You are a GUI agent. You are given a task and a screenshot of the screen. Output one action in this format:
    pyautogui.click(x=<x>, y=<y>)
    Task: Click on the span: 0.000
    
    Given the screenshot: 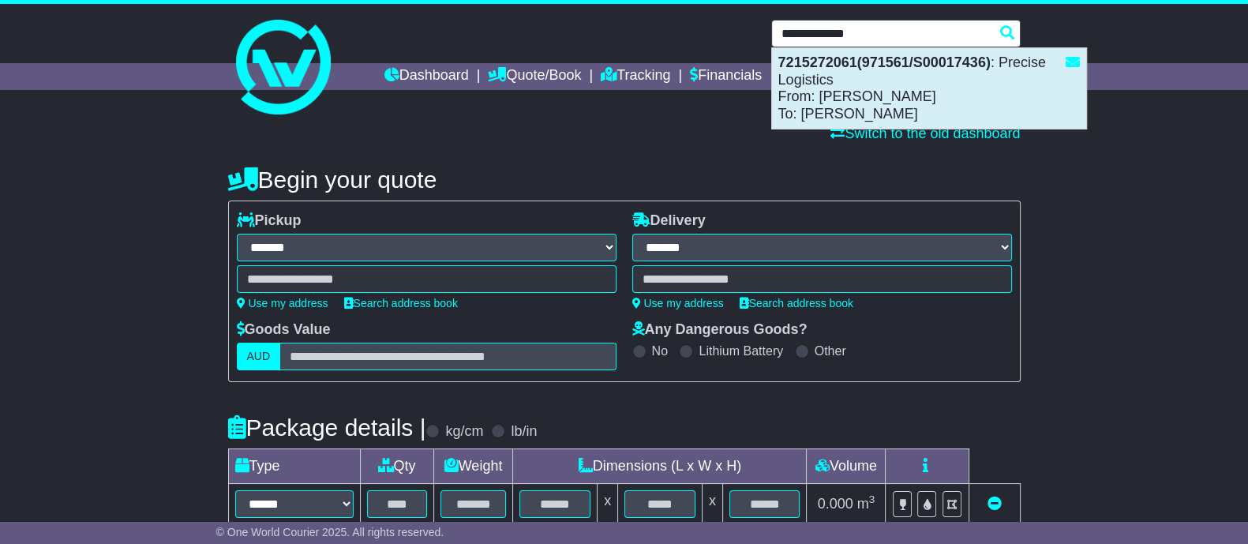 What is the action you would take?
    pyautogui.click(x=835, y=503)
    